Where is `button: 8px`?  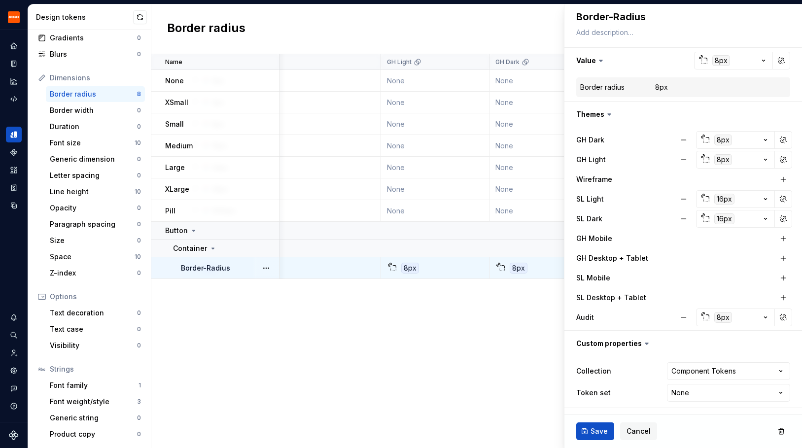
button: 8px is located at coordinates (735, 140).